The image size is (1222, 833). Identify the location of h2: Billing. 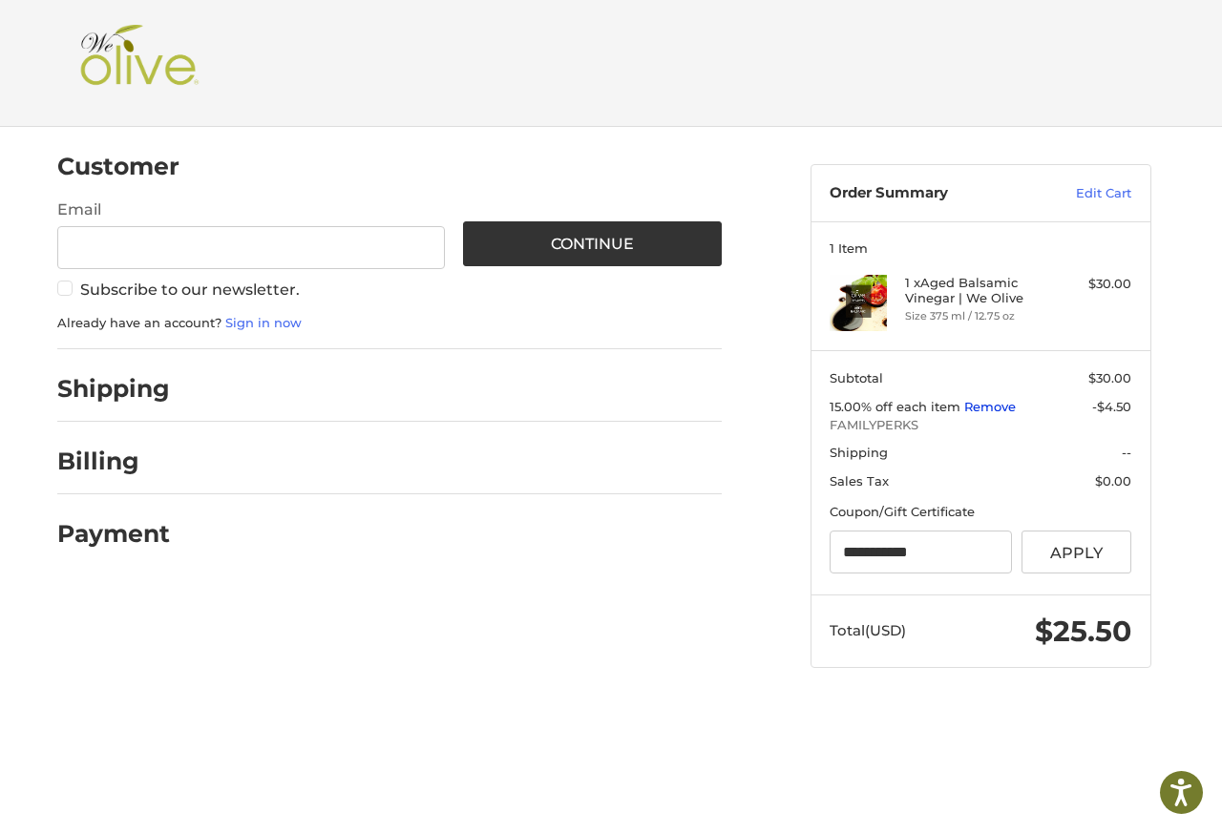
(113, 461).